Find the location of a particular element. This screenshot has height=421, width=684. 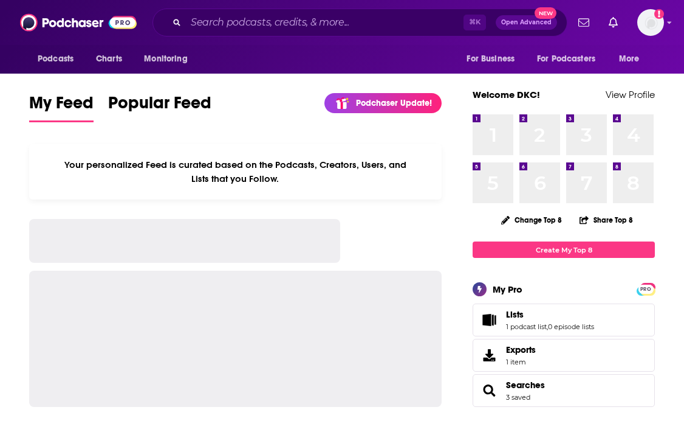

span: For Podcasters is located at coordinates (566, 59).